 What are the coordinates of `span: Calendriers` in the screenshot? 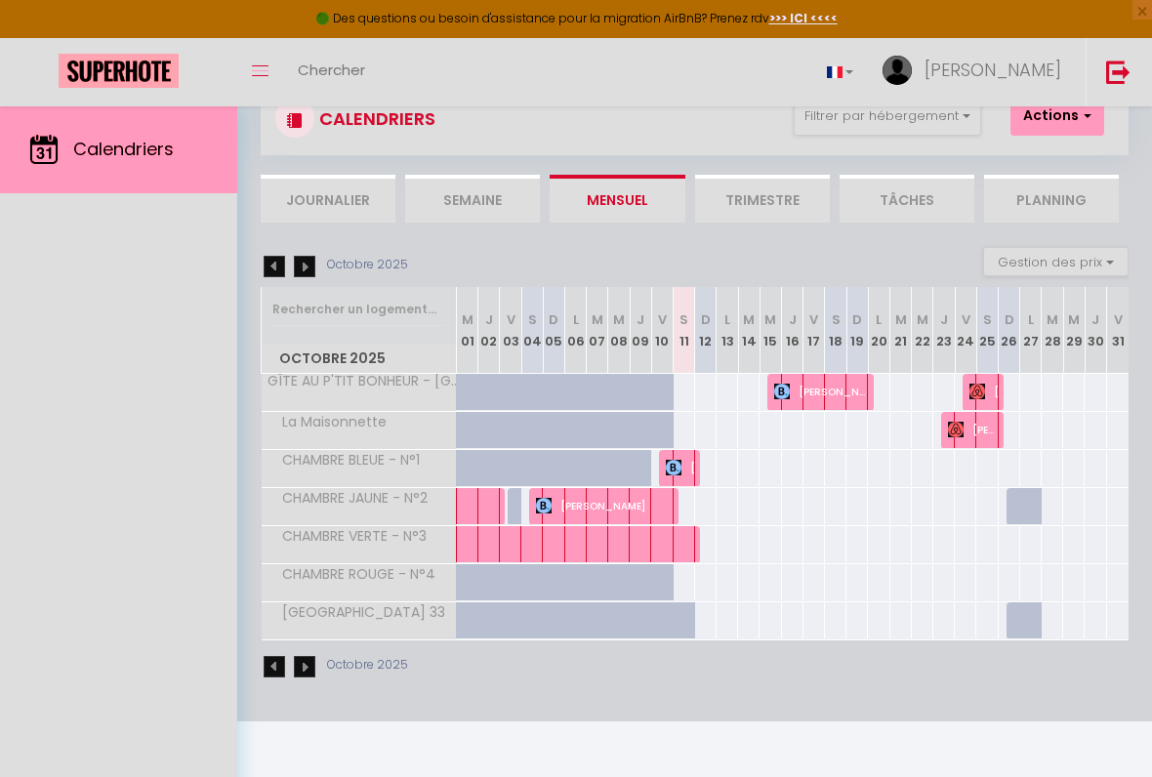 It's located at (123, 148).